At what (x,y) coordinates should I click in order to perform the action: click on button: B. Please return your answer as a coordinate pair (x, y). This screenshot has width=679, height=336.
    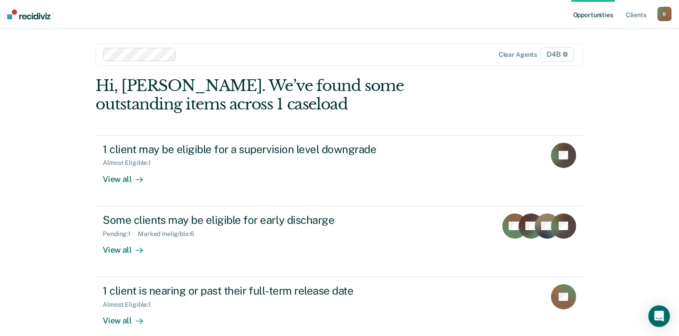
    Looking at the image, I should click on (664, 14).